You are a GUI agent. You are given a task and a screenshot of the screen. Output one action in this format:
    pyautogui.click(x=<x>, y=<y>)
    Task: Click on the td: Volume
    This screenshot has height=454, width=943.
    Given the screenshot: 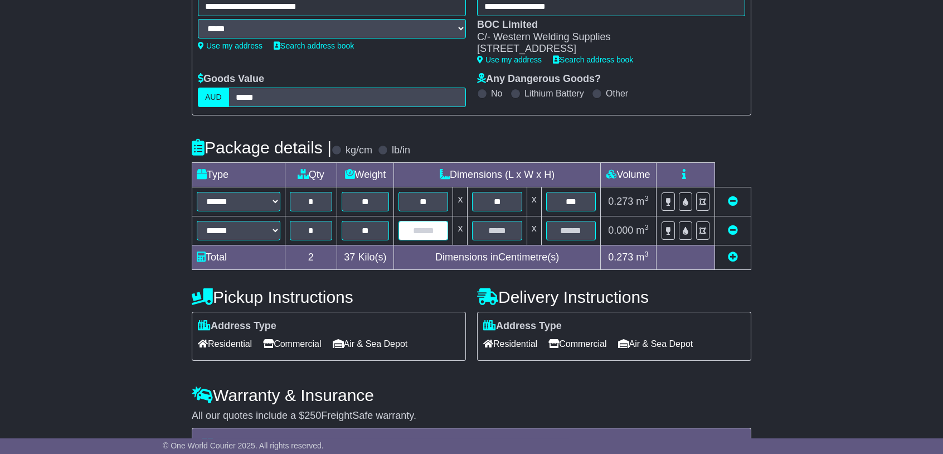 What is the action you would take?
    pyautogui.click(x=628, y=175)
    